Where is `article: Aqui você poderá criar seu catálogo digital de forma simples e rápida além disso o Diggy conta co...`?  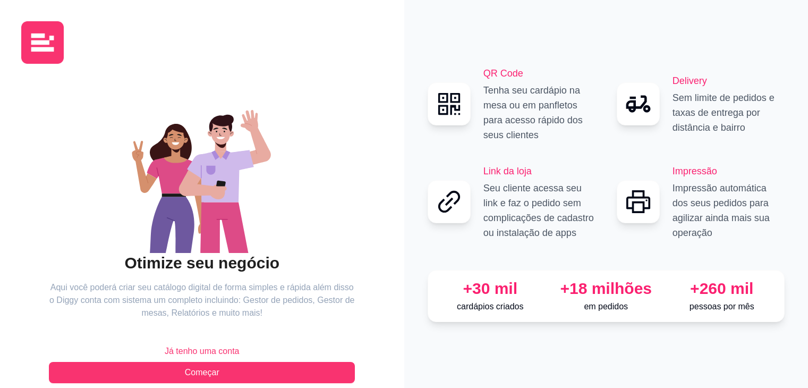
article: Aqui você poderá criar seu catálogo digital de forma simples e rápida além disso o Diggy conta co... is located at coordinates (202, 300).